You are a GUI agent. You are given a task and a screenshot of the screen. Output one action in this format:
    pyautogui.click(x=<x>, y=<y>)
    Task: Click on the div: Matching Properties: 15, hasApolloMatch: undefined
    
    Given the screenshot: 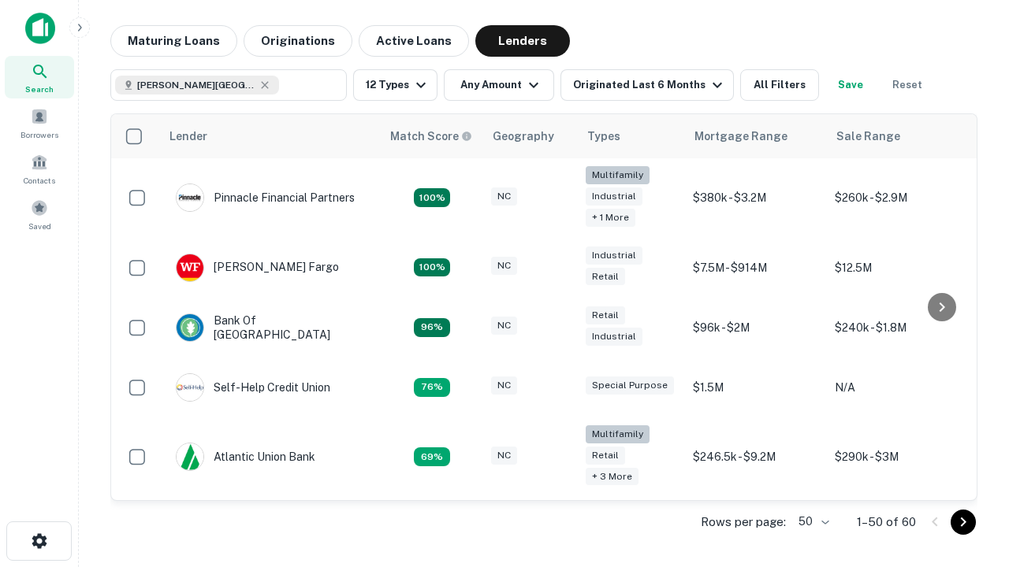 What is the action you would take?
    pyautogui.click(x=432, y=268)
    